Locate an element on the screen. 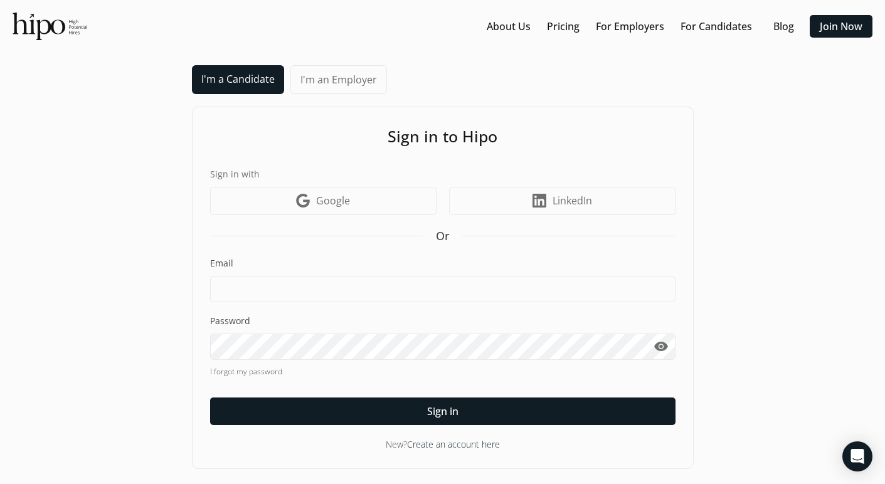 The height and width of the screenshot is (484, 885). a: For Employers is located at coordinates (630, 26).